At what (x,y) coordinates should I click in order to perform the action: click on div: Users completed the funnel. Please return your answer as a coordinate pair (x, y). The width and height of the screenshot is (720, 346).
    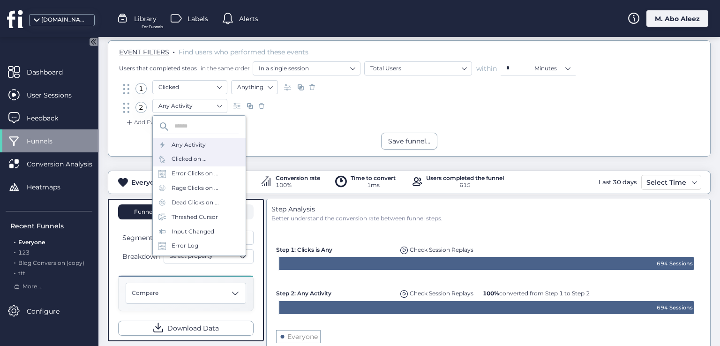
    Looking at the image, I should click on (465, 178).